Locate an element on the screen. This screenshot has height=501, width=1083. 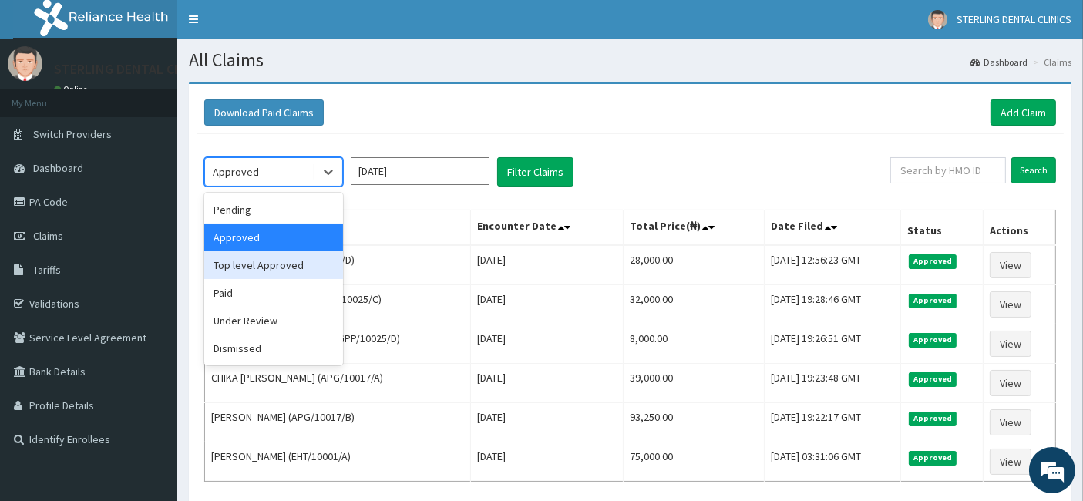
input: Select Month and Year is located at coordinates (420, 171).